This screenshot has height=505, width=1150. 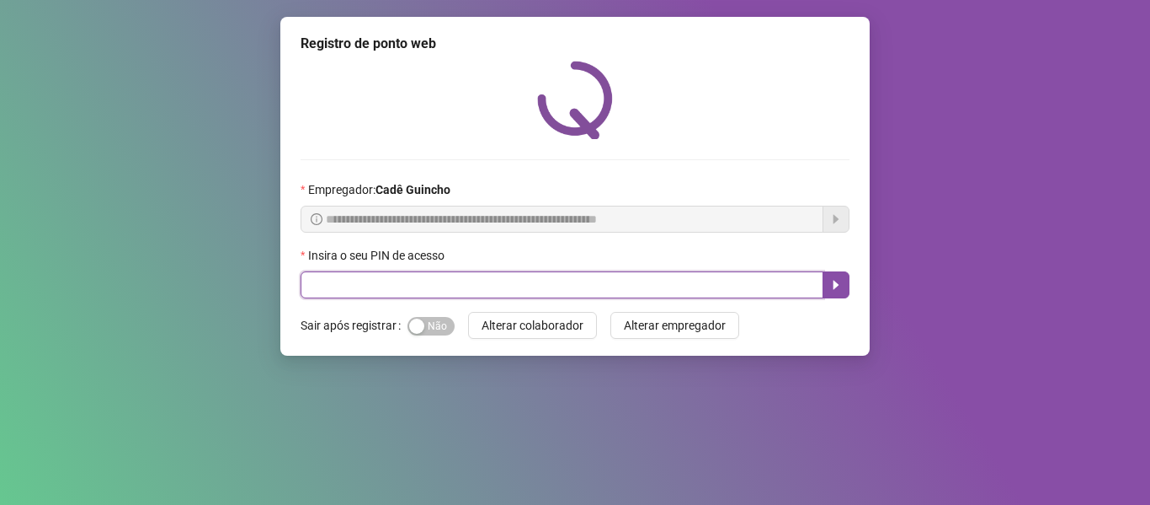 What do you see at coordinates (675, 325) in the screenshot?
I see `span: Alterar empregador` at bounding box center [675, 325].